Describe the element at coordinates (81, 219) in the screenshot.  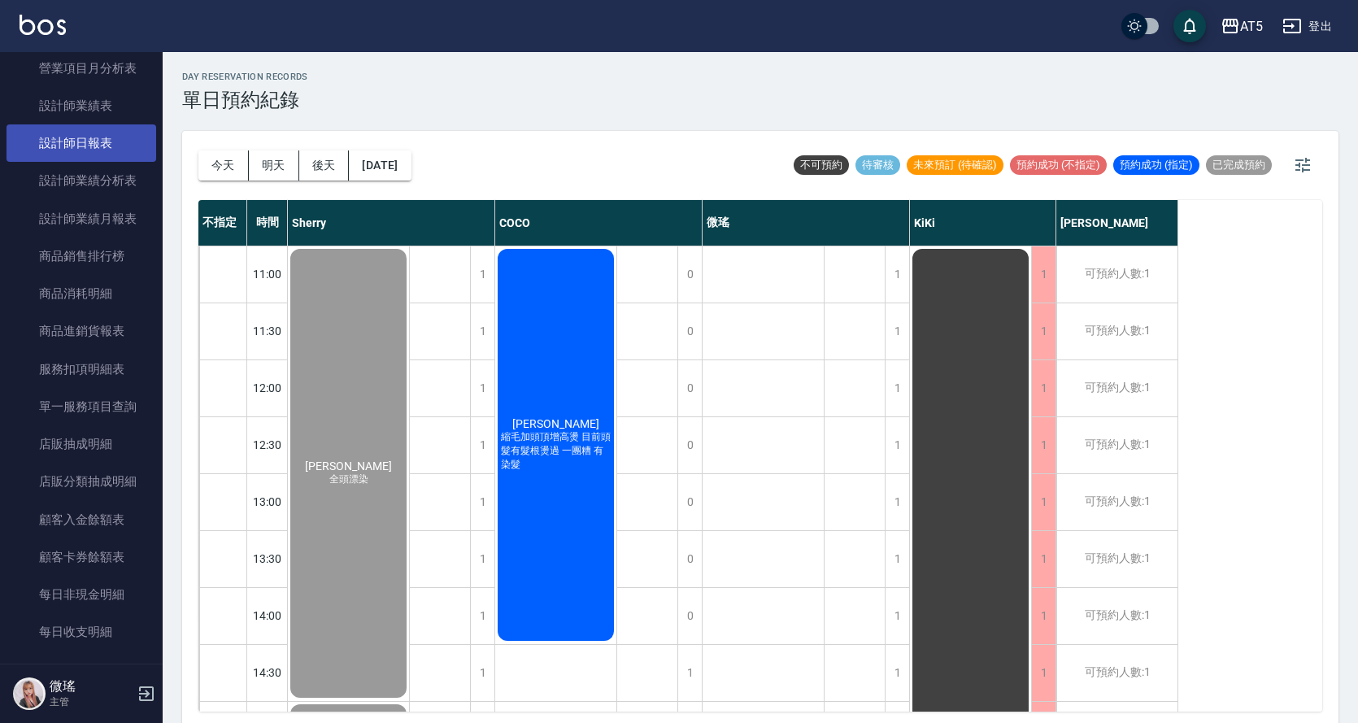
I see `a: 設計師業績月報表` at that location.